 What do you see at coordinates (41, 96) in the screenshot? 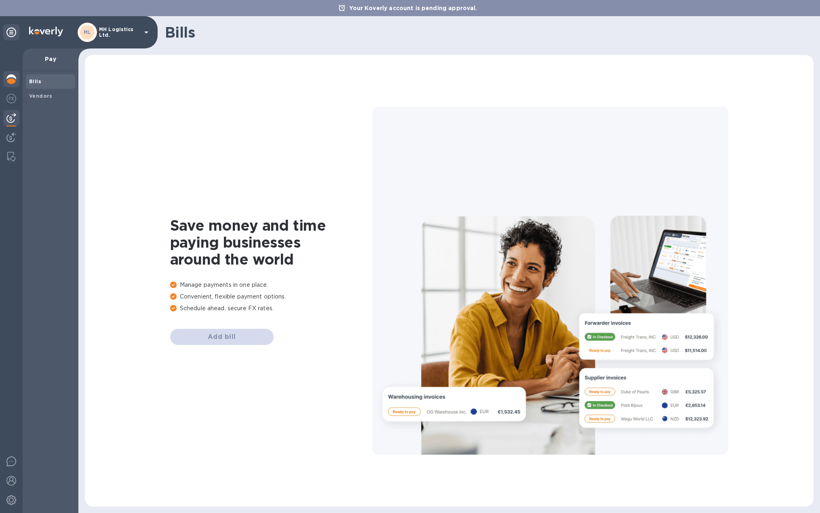
I see `b: Vendors` at bounding box center [41, 96].